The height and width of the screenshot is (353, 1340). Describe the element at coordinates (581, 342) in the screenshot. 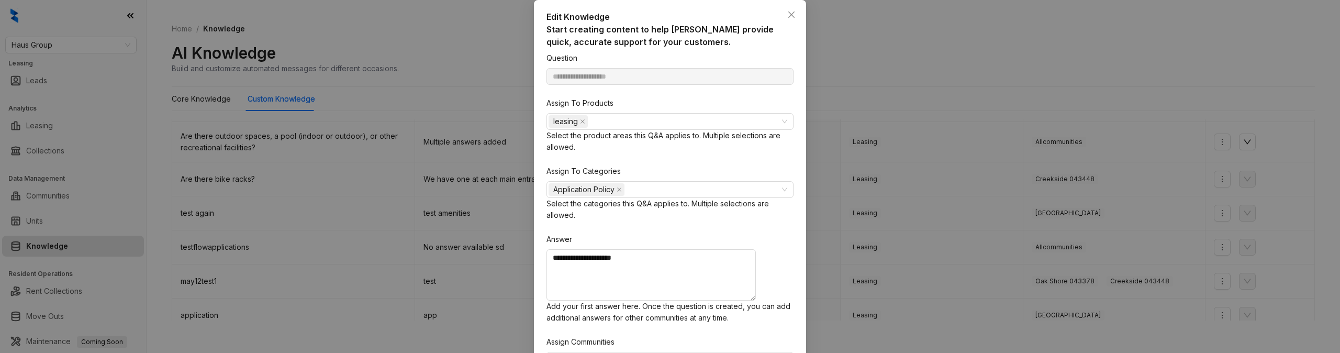

I see `div: Assign Communities` at that location.